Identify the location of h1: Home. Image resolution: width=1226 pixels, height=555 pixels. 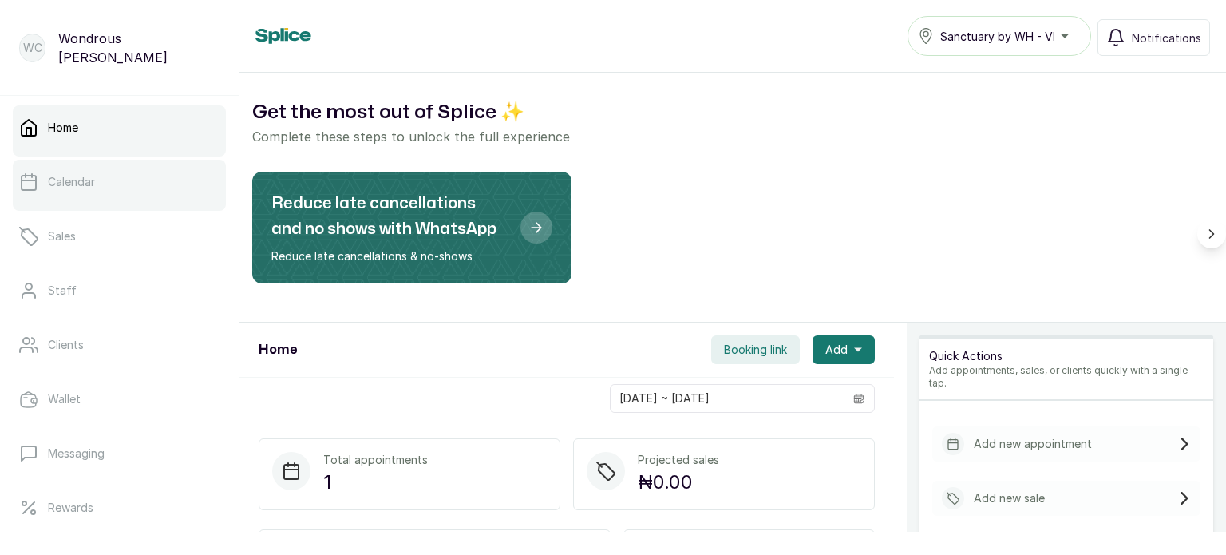
(278, 349).